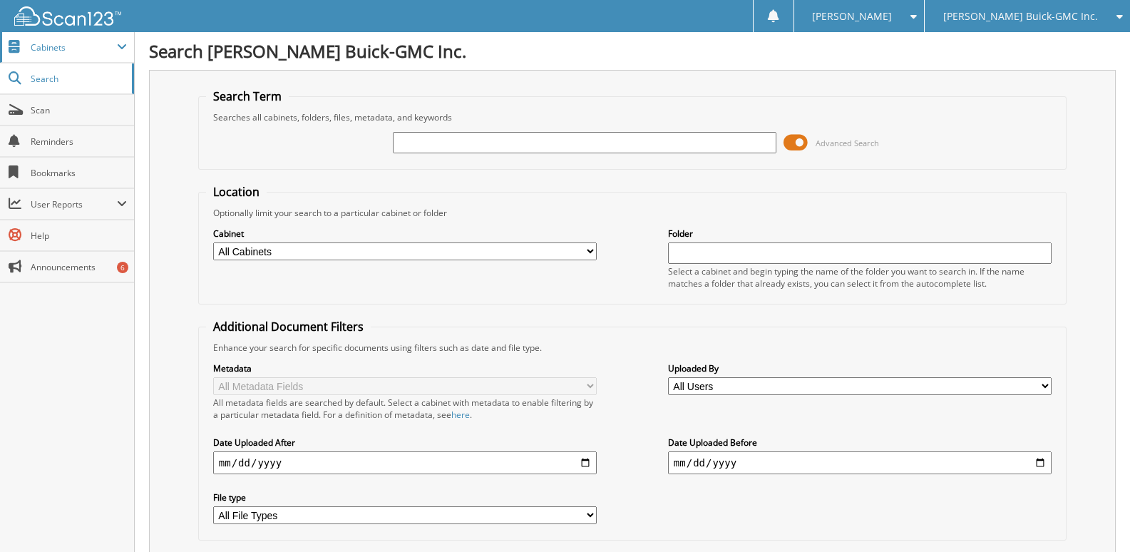  What do you see at coordinates (78, 235) in the screenshot?
I see `span: Help` at bounding box center [78, 235].